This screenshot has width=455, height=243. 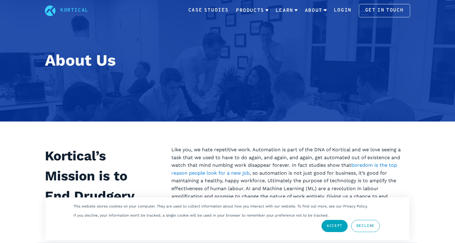 What do you see at coordinates (287, 11) in the screenshot?
I see `a: Learn` at bounding box center [287, 11].